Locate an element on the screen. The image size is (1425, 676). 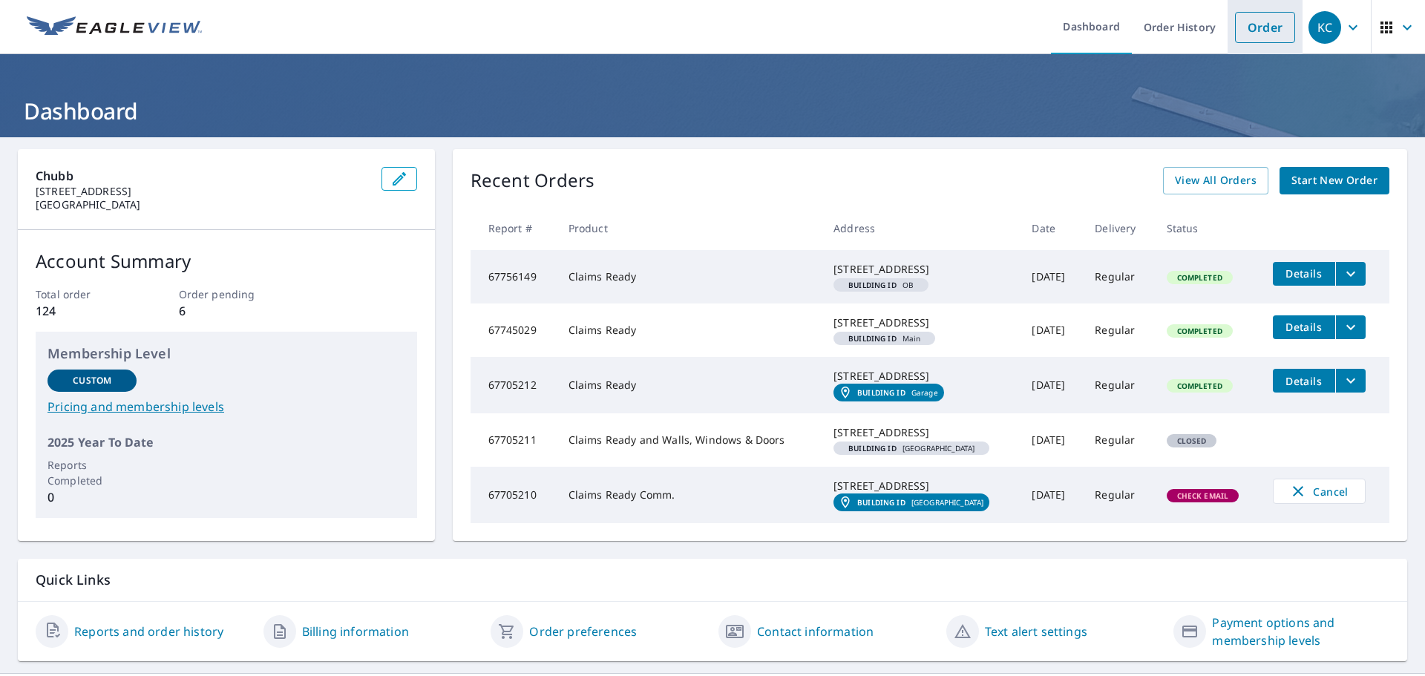
p: 0 is located at coordinates (92, 497).